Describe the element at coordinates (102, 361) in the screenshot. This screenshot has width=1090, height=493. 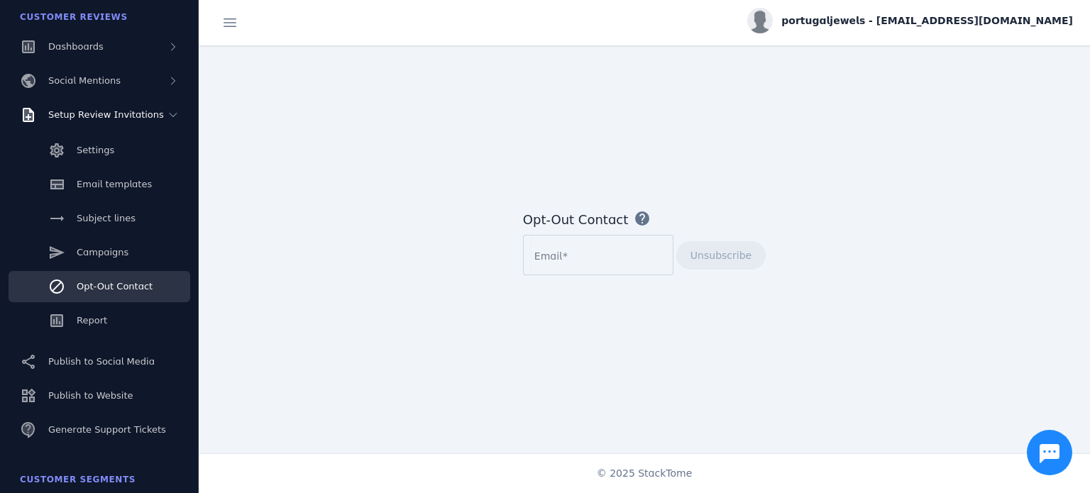
I see `span: Publish to Social Media` at that location.